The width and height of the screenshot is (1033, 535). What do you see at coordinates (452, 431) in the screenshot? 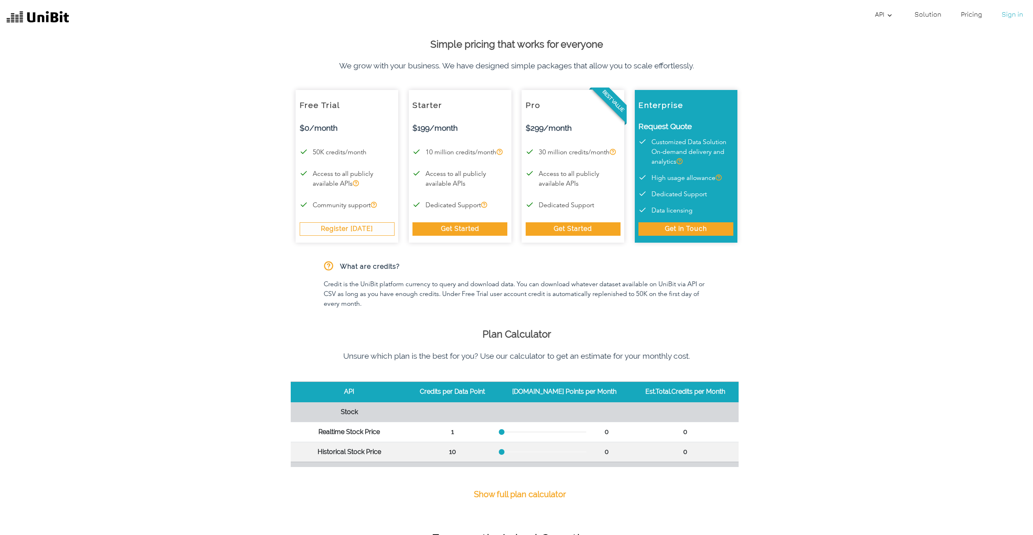
I see `td: 1` at bounding box center [452, 431].